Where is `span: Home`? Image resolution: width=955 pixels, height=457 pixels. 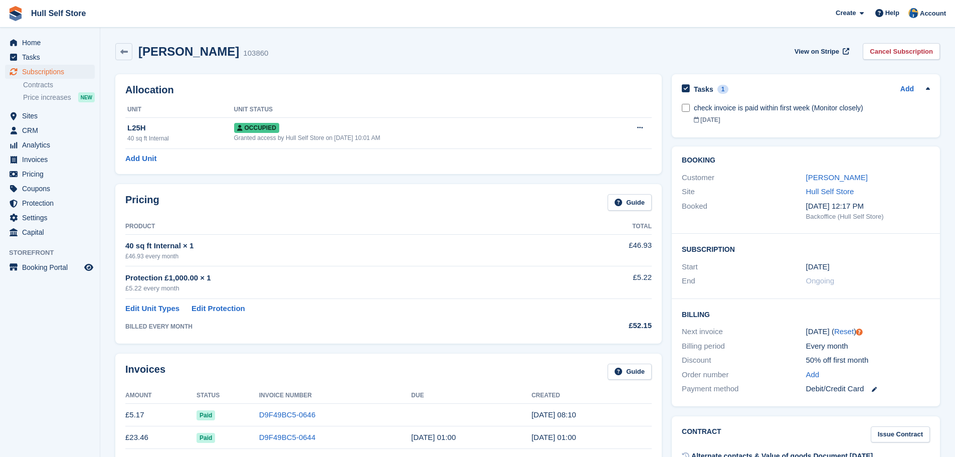 span: Home is located at coordinates (52, 43).